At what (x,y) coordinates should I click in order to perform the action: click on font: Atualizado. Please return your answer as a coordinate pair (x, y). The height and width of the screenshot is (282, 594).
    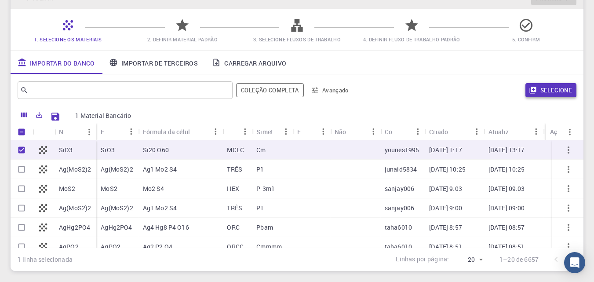
    Looking at the image, I should click on (504, 131).